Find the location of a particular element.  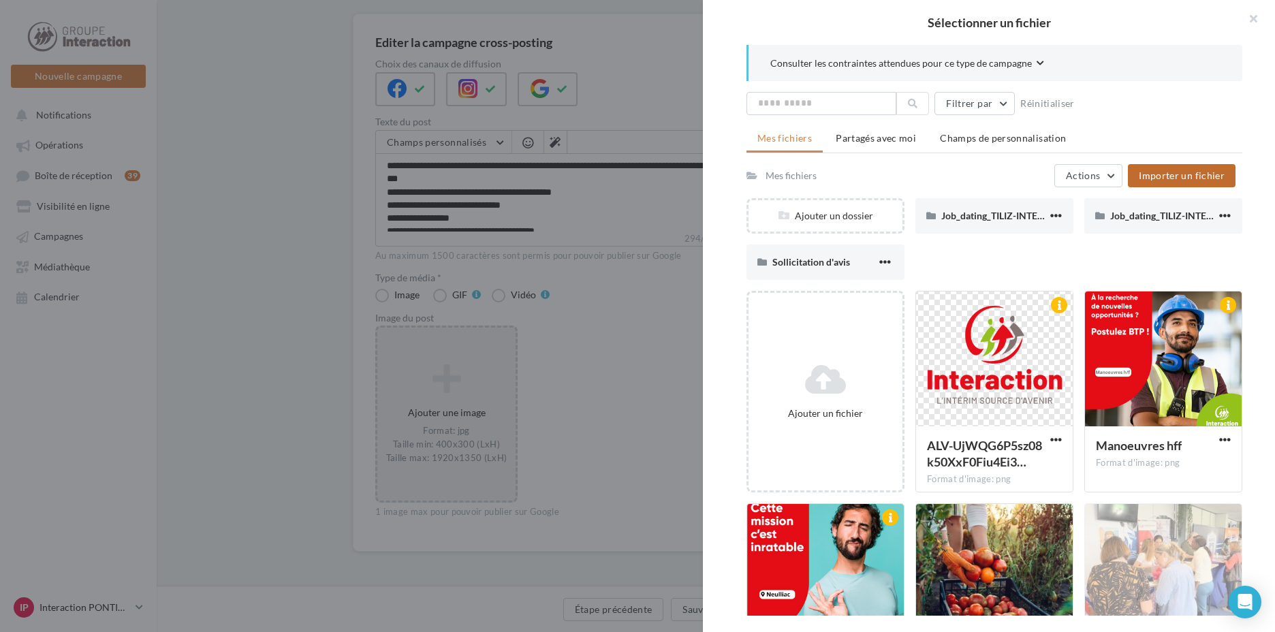

button: Importer un fichier is located at coordinates (1182, 176).